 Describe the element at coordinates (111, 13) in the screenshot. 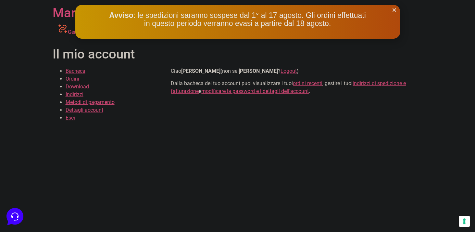

I see `a: Marketers Checkout` at that location.